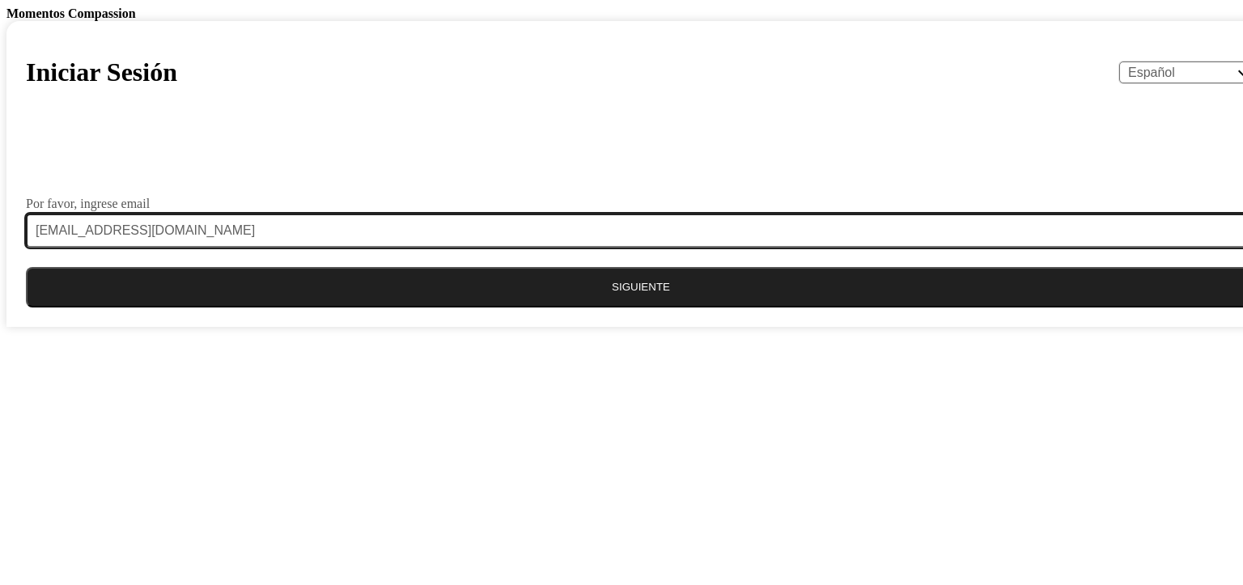 The height and width of the screenshot is (585, 1243). I want to click on label: Por favor, ingrese email, so click(87, 204).